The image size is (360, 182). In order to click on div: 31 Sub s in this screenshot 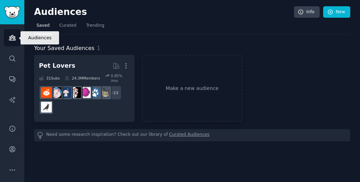, I will do `click(49, 78)`.